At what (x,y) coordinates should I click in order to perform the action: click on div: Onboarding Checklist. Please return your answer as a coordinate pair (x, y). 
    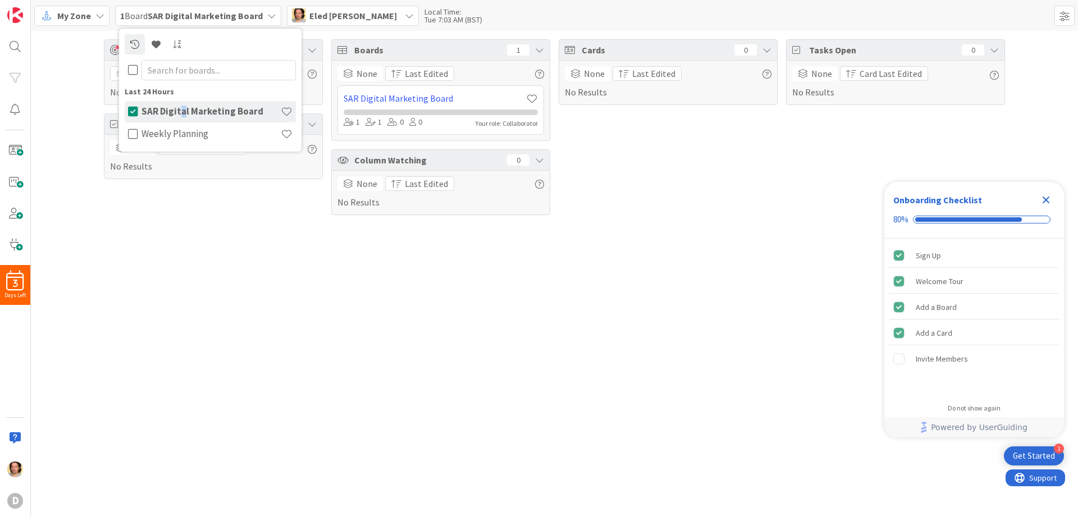
    Looking at the image, I should click on (938, 200).